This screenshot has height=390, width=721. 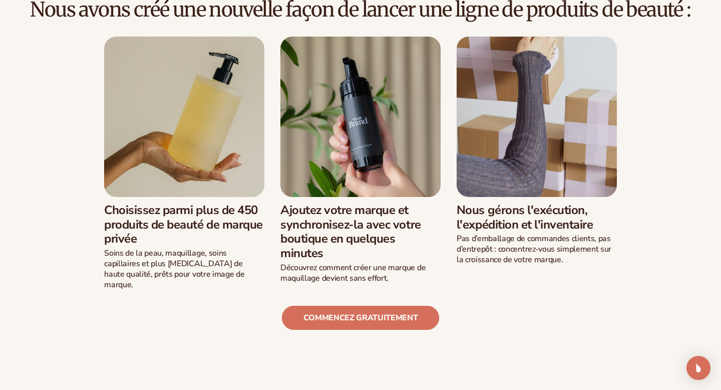 What do you see at coordinates (183, 224) in the screenshot?
I see `font: Choisissez parmi plus de 450 produits de beauté de marque privée` at bounding box center [183, 224].